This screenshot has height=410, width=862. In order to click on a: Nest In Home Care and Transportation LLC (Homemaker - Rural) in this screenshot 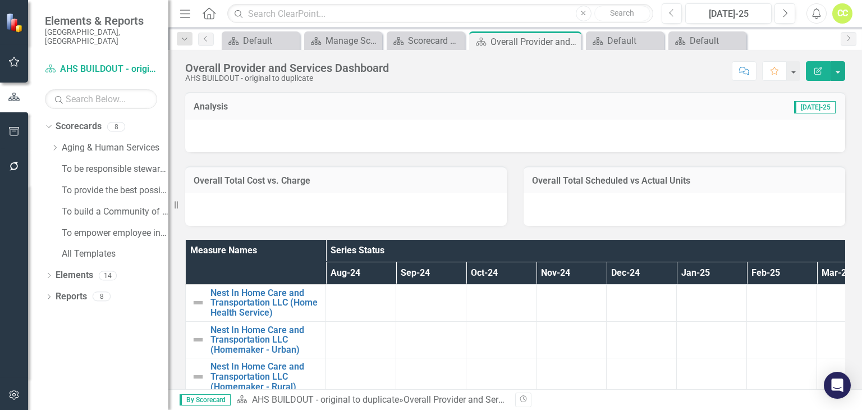, I will do `click(265, 376)`.